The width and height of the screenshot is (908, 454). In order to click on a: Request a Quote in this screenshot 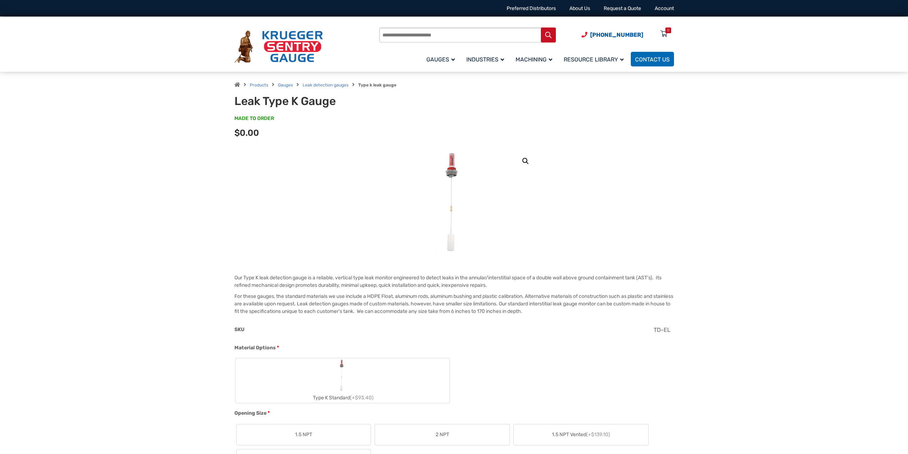, I will do `click(622, 8)`.